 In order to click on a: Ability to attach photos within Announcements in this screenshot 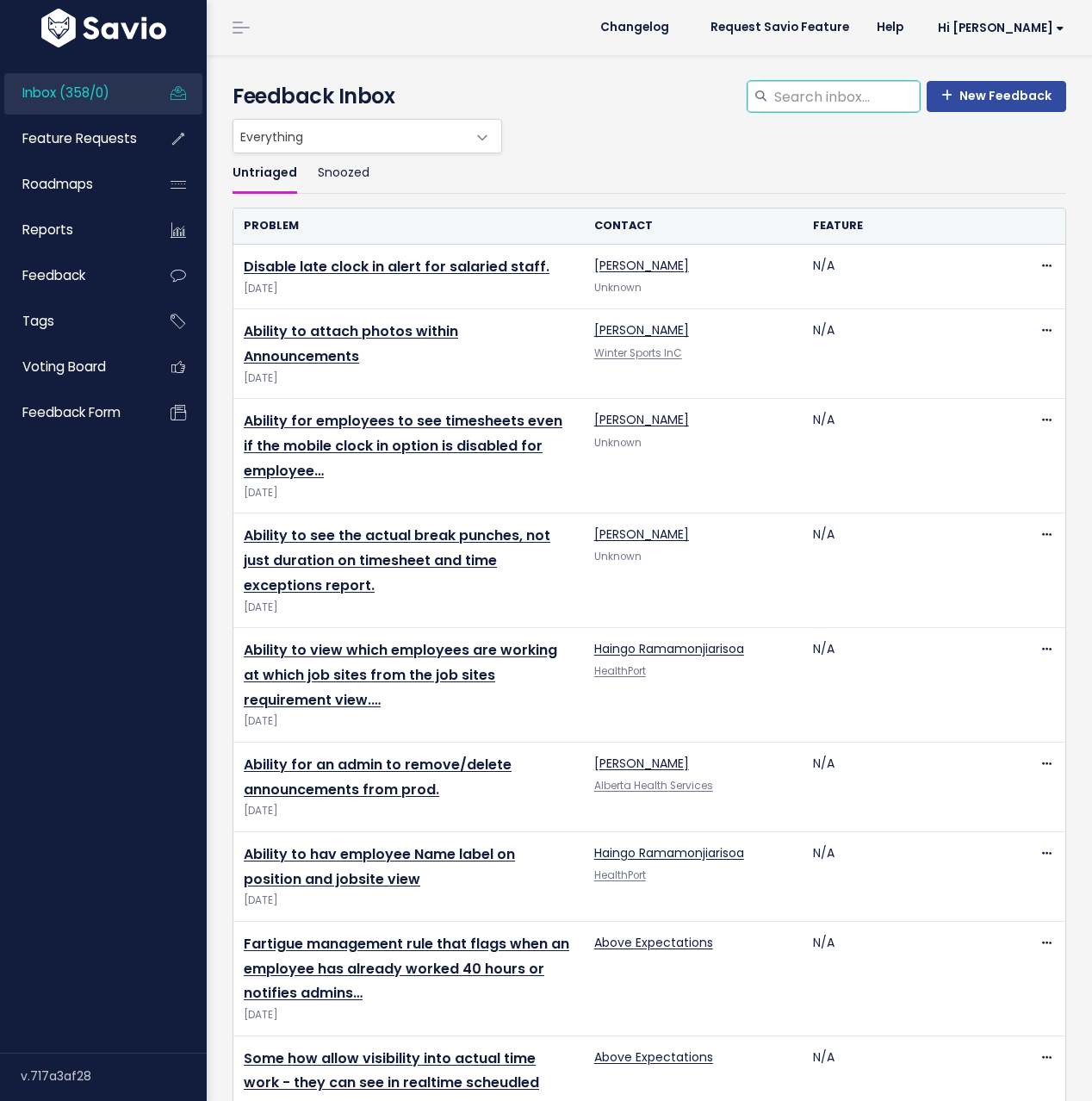, I will do `click(350, 343)`.